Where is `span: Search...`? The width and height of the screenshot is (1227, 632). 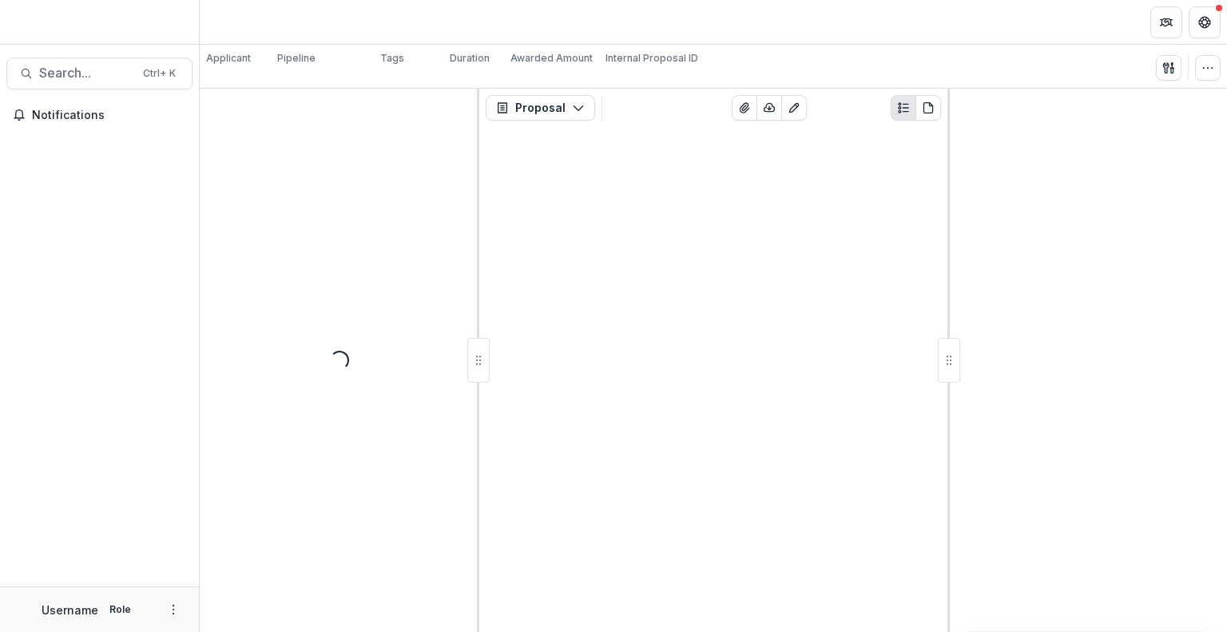
span: Search... is located at coordinates (86, 73).